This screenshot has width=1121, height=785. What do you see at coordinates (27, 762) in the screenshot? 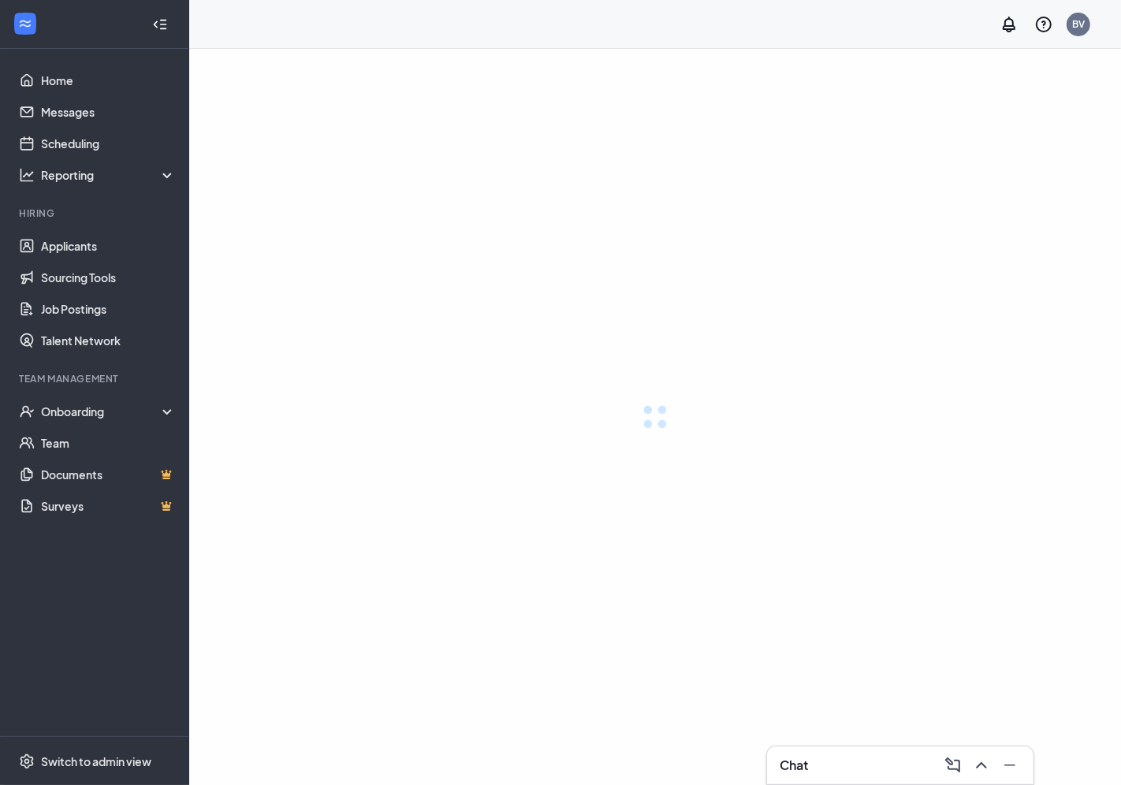
I see `svg: Settings` at bounding box center [27, 762].